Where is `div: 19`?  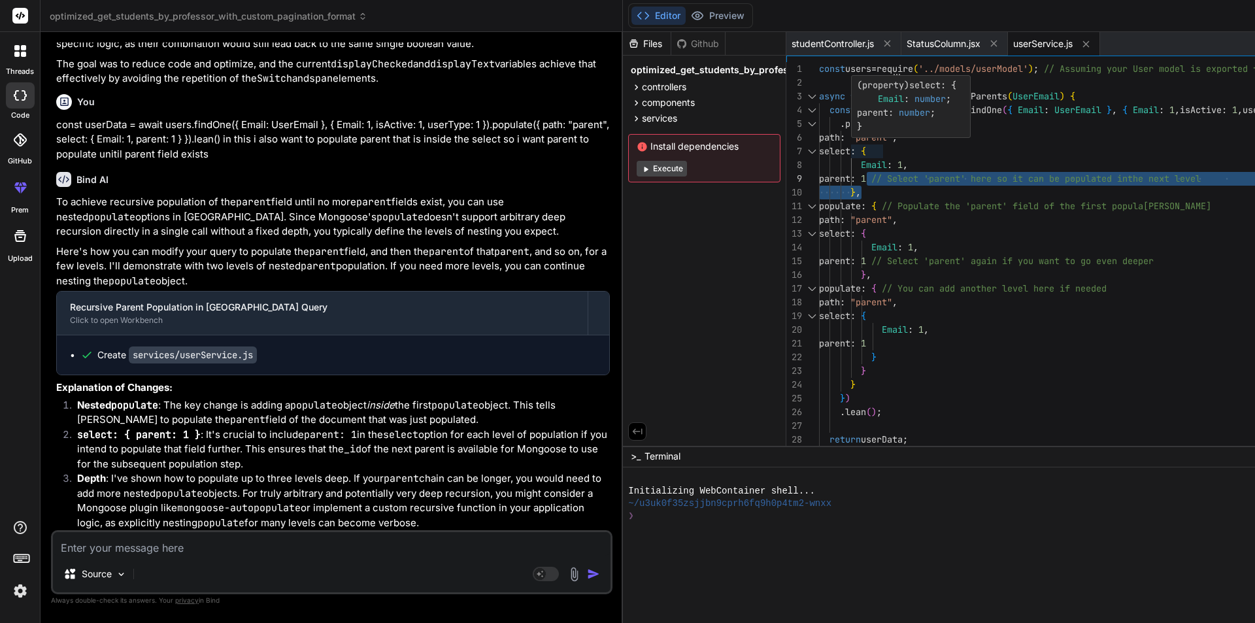 div: 19 is located at coordinates (794, 316).